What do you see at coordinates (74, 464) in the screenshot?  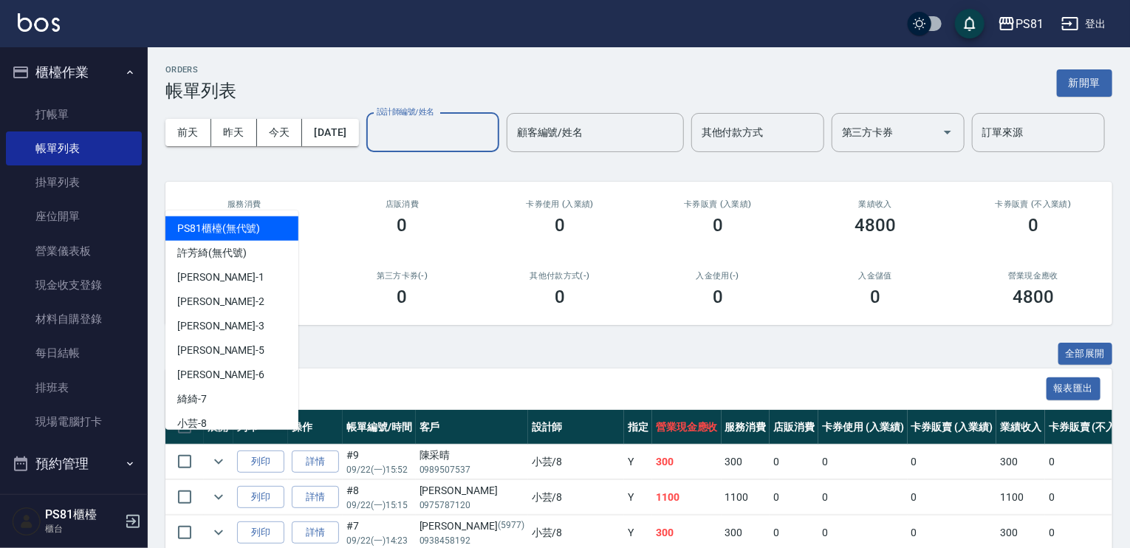 I see `button: 預約管理` at bounding box center [74, 464].